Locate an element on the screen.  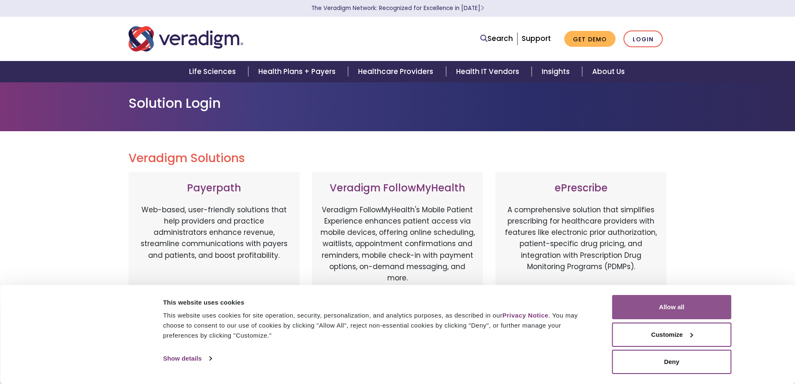
a: Veradigm logo is located at coordinates (186, 39).